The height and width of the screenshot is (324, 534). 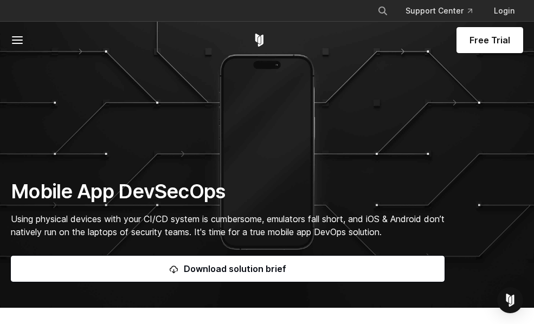 What do you see at coordinates (504, 11) in the screenshot?
I see `a: Login` at bounding box center [504, 11].